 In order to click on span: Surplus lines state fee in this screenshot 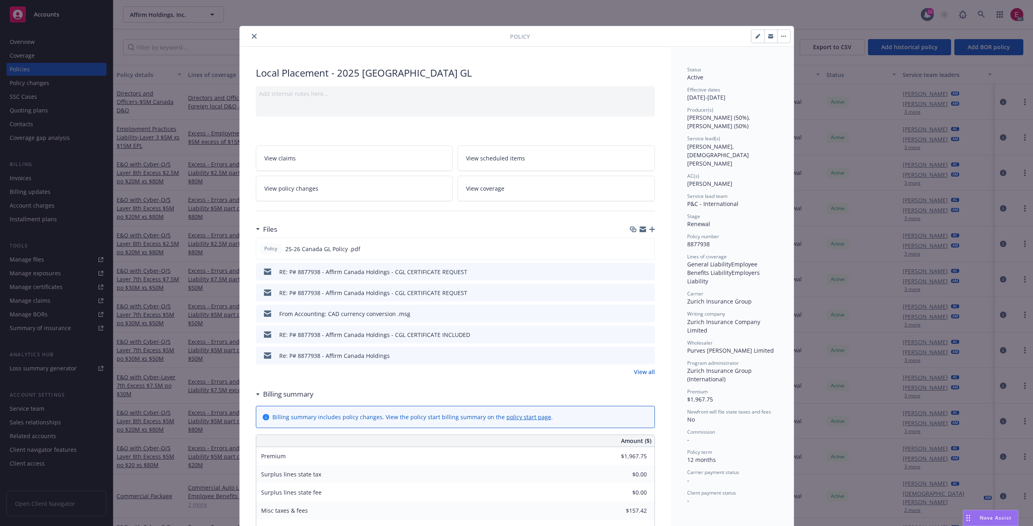, I will do `click(291, 493)`.